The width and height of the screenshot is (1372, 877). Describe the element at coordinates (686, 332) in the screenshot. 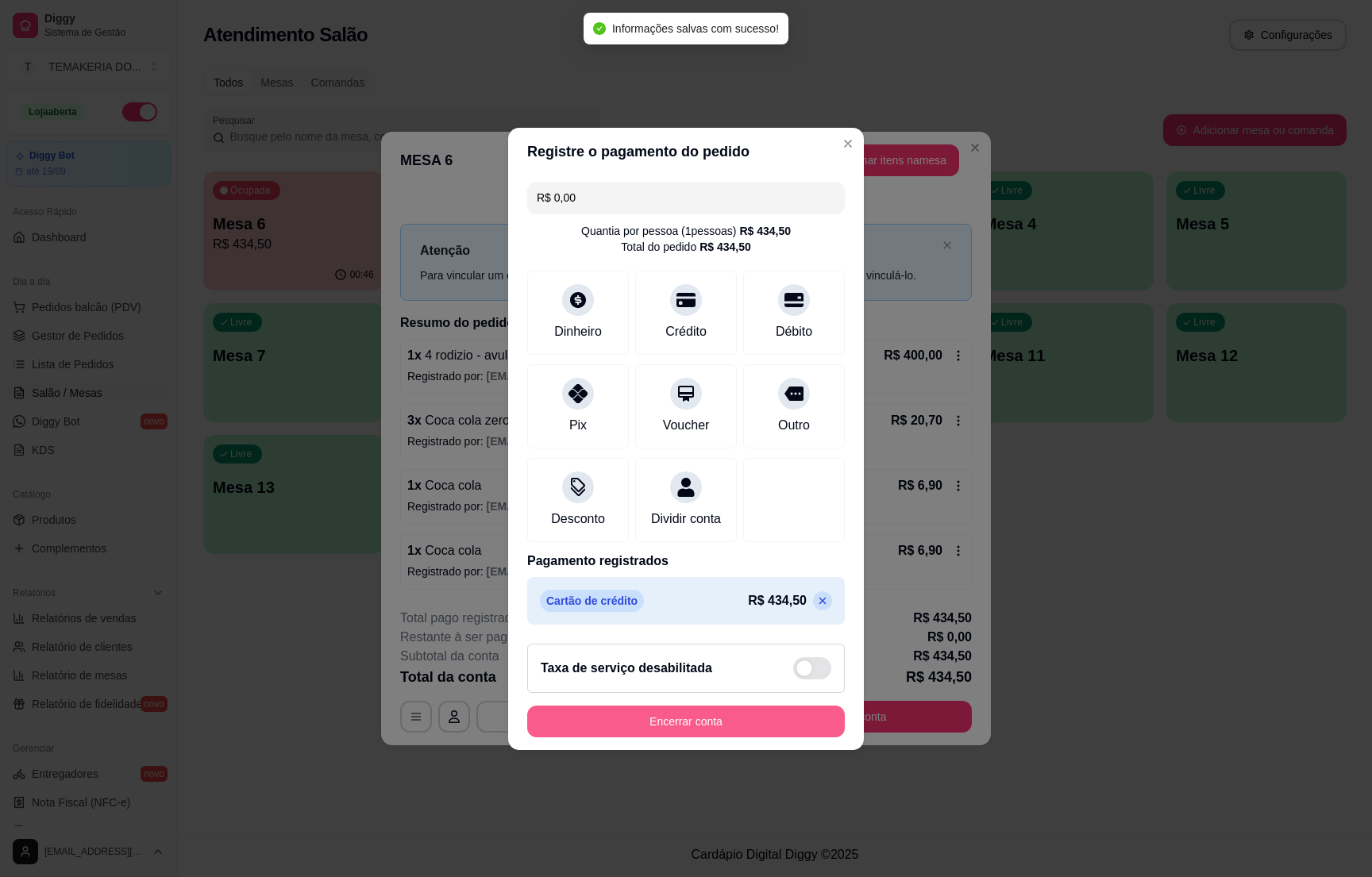

I see `div: Crédito` at that location.